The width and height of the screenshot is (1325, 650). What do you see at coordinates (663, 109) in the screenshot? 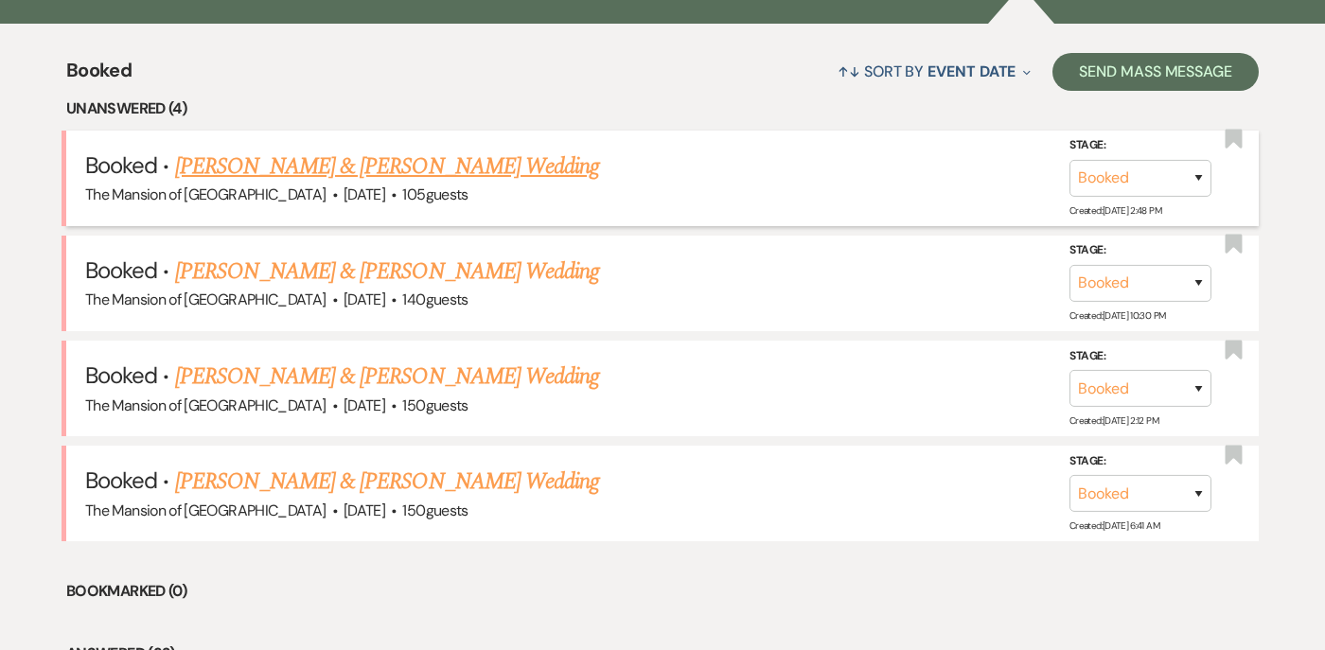
I see `li: Unanswered (4)` at bounding box center [663, 109].